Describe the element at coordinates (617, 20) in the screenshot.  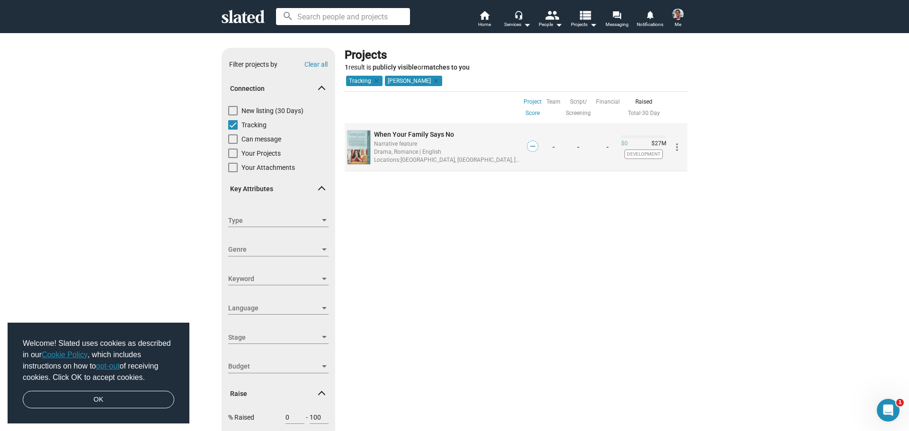
I see `a: Messaging` at that location.